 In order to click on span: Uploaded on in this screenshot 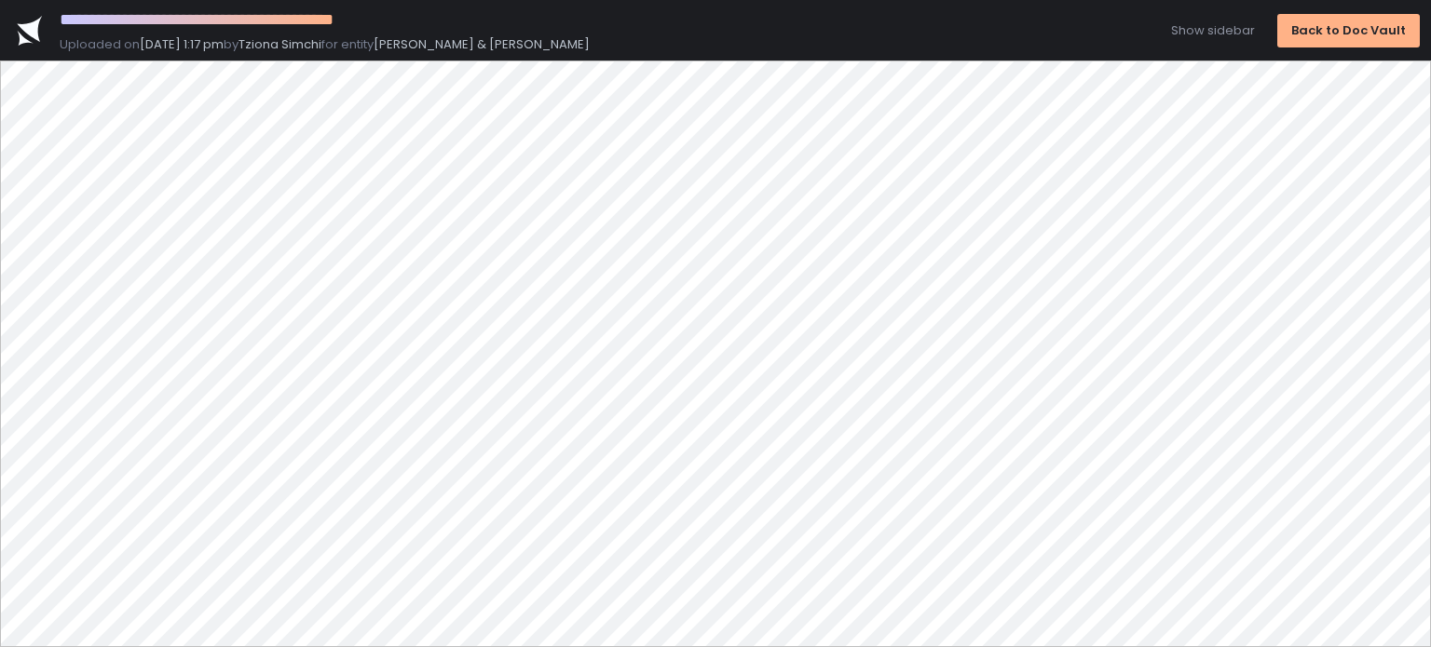, I will do `click(100, 44)`.